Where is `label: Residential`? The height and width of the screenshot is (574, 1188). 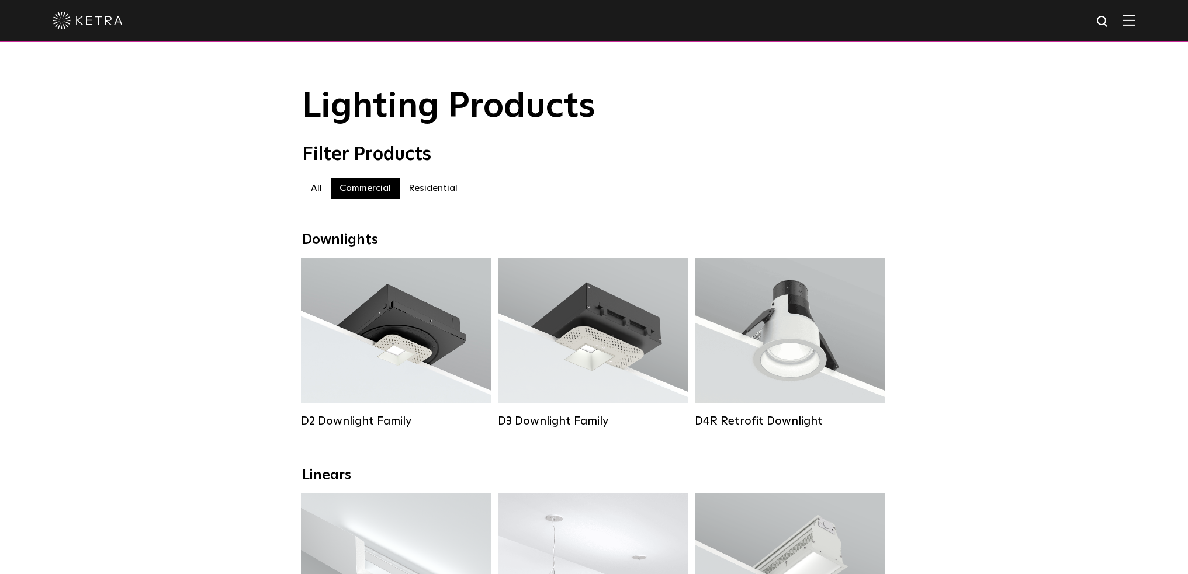
label: Residential is located at coordinates (433, 188).